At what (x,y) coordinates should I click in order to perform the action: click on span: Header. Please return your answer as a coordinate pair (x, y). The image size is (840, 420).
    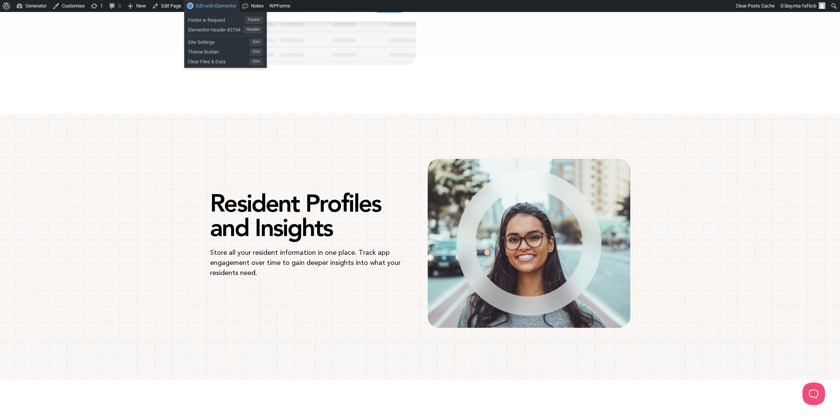
    Looking at the image, I should click on (253, 30).